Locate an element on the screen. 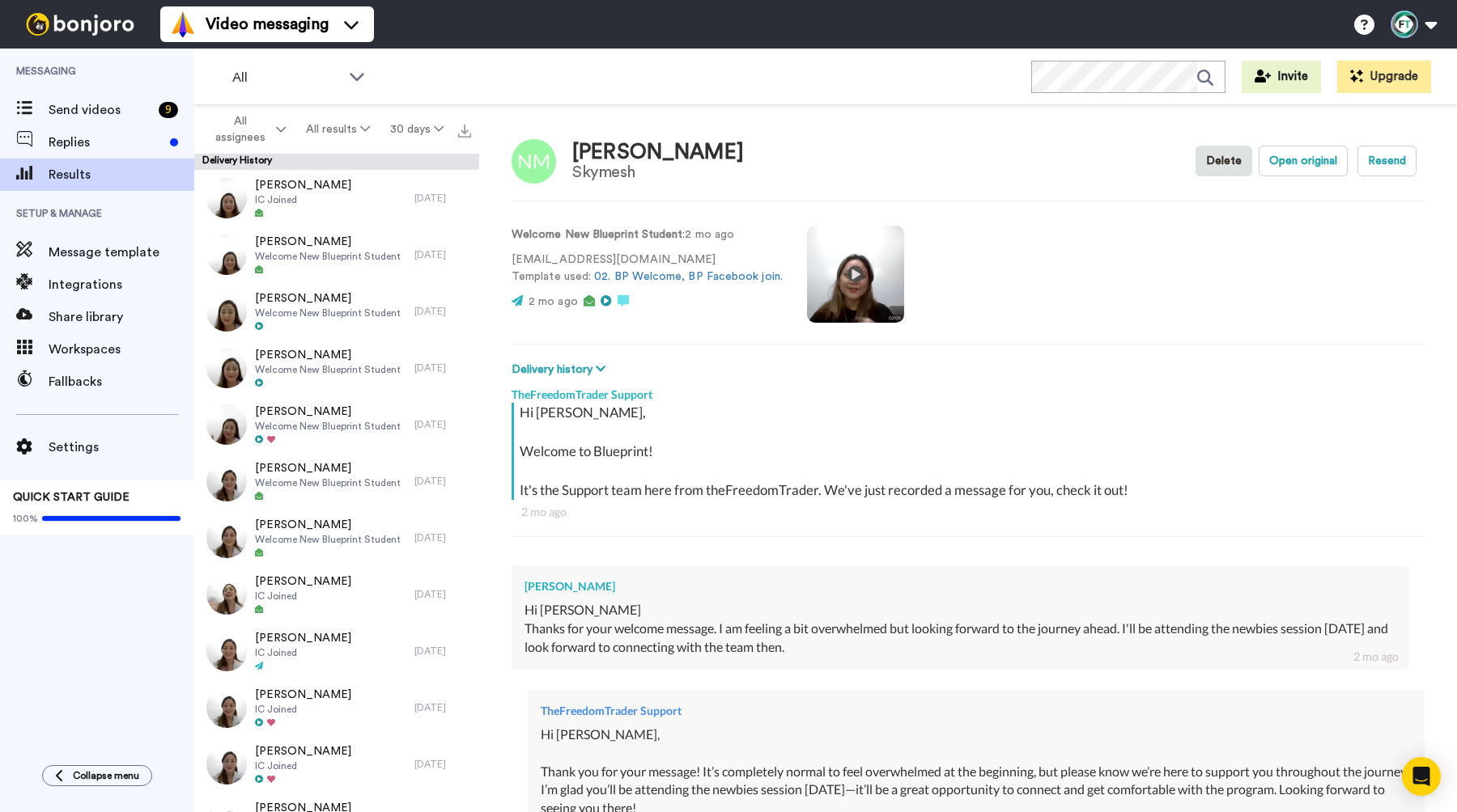  img: Image of Nicki Madsen is located at coordinates (533, 161).